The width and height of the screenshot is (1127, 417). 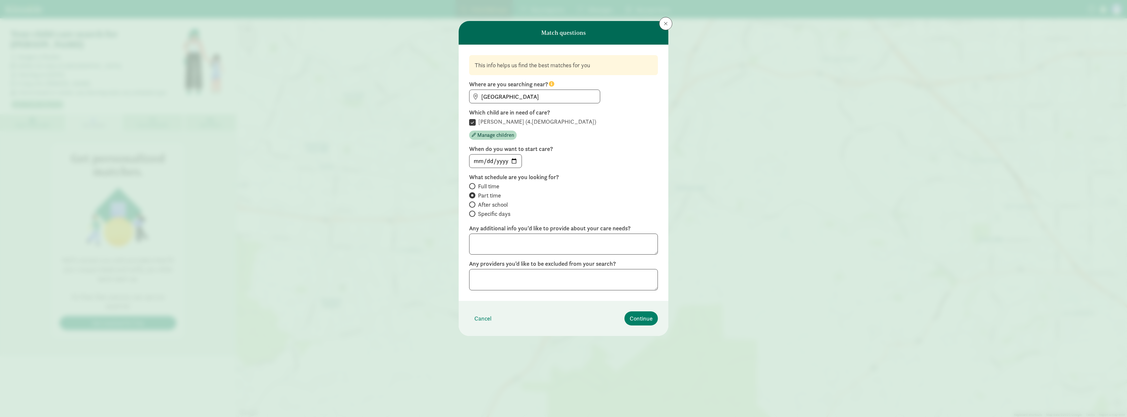 What do you see at coordinates (564, 228) in the screenshot?
I see `label: Any additional info you’d like to provide about your care needs?` at bounding box center [564, 228].